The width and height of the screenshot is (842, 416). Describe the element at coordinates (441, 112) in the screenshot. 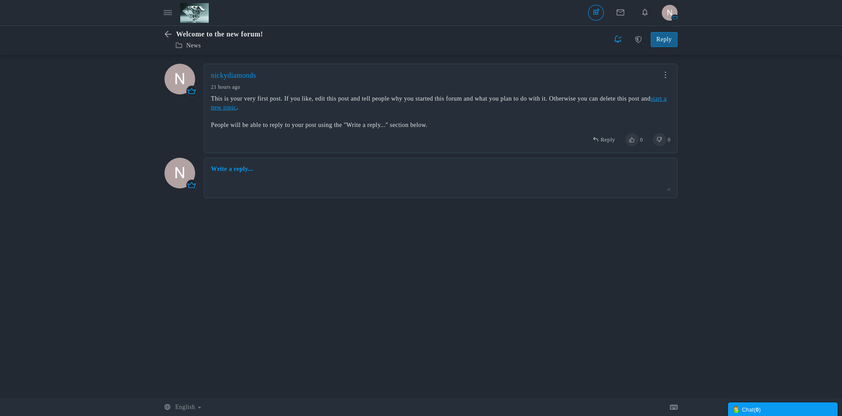

I see `span: This is your very first post. If you like, edit this post and tell people why you started this fo...` at that location.